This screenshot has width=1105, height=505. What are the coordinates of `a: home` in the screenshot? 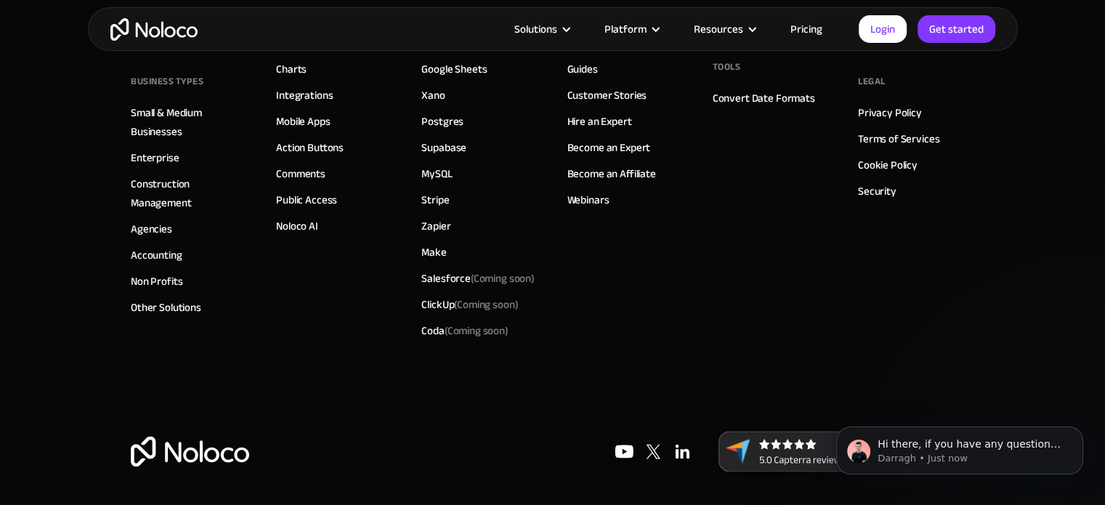 It's located at (154, 29).